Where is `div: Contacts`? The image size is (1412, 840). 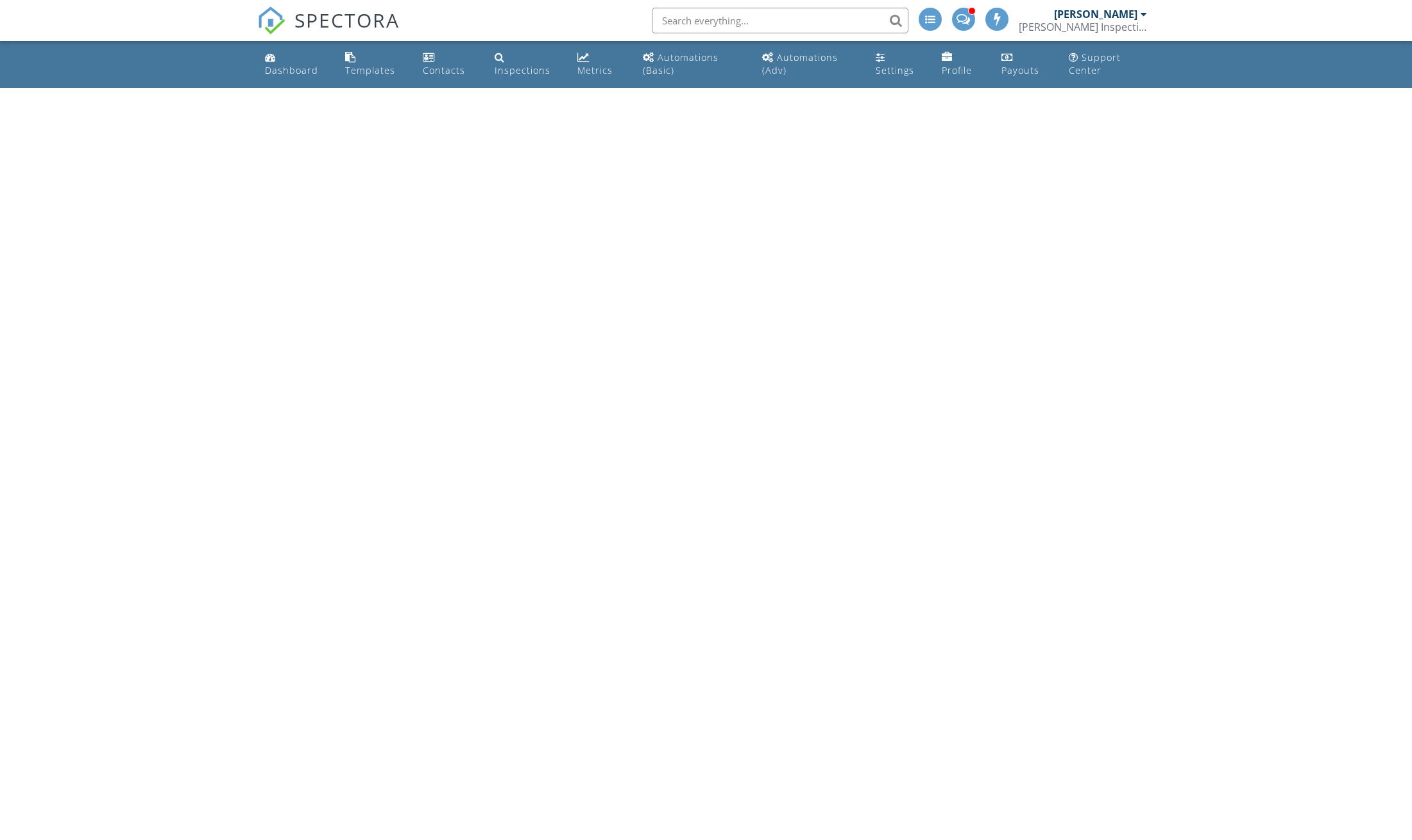
div: Contacts is located at coordinates (444, 70).